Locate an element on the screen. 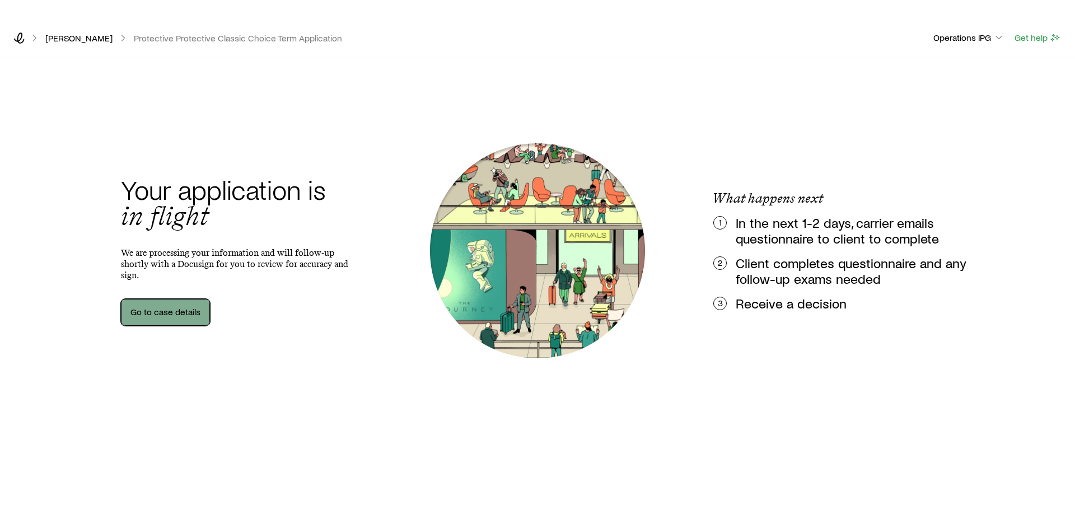 The width and height of the screenshot is (1075, 510). h2: in flight is located at coordinates (223, 216).